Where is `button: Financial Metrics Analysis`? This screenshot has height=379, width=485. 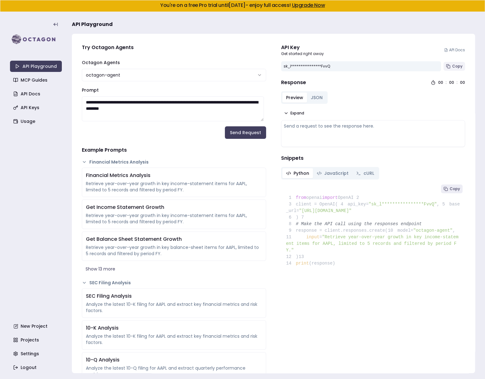
button: Financial Metrics Analysis is located at coordinates (174, 162).